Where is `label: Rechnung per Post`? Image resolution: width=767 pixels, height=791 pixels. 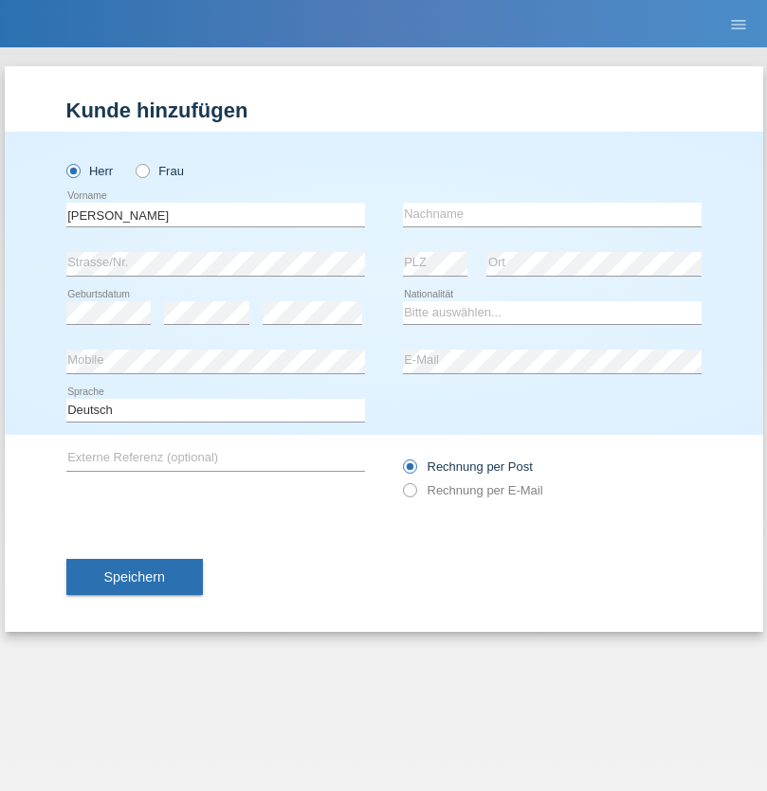 label: Rechnung per Post is located at coordinates (467, 466).